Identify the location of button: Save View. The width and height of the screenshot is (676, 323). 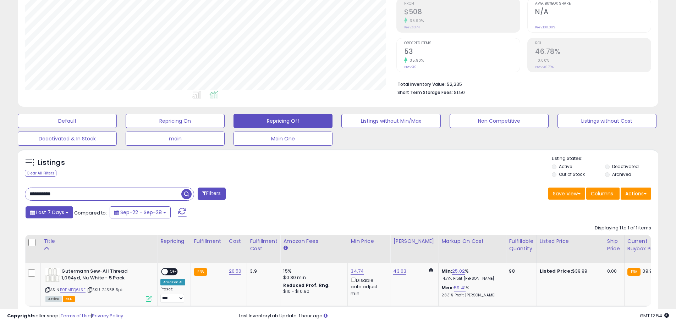
(567, 194).